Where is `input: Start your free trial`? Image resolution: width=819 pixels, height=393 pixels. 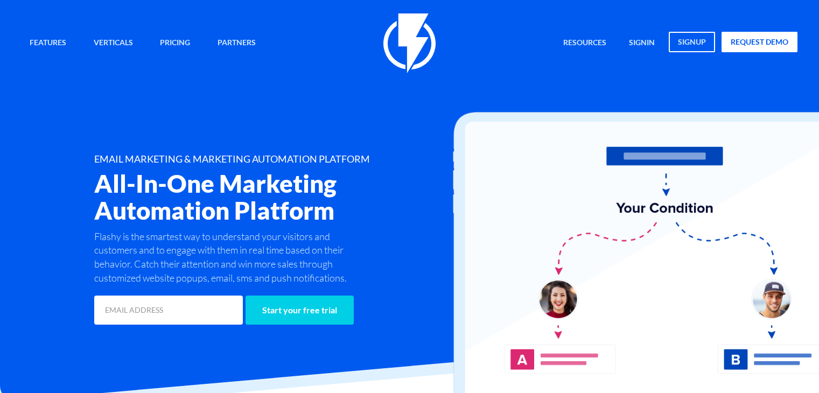
input: Start your free trial is located at coordinates (299, 310).